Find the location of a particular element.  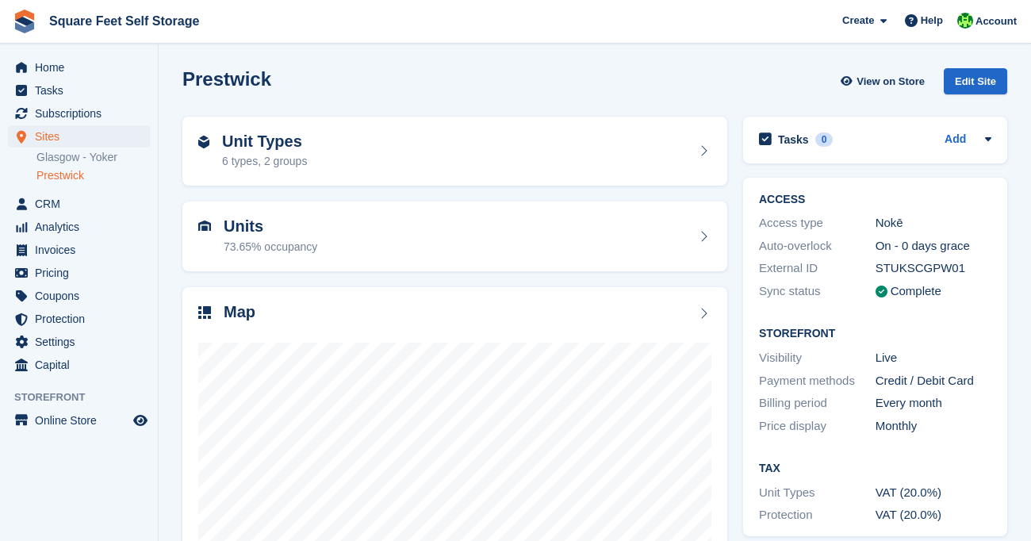

div: Every month is located at coordinates (933, 403).